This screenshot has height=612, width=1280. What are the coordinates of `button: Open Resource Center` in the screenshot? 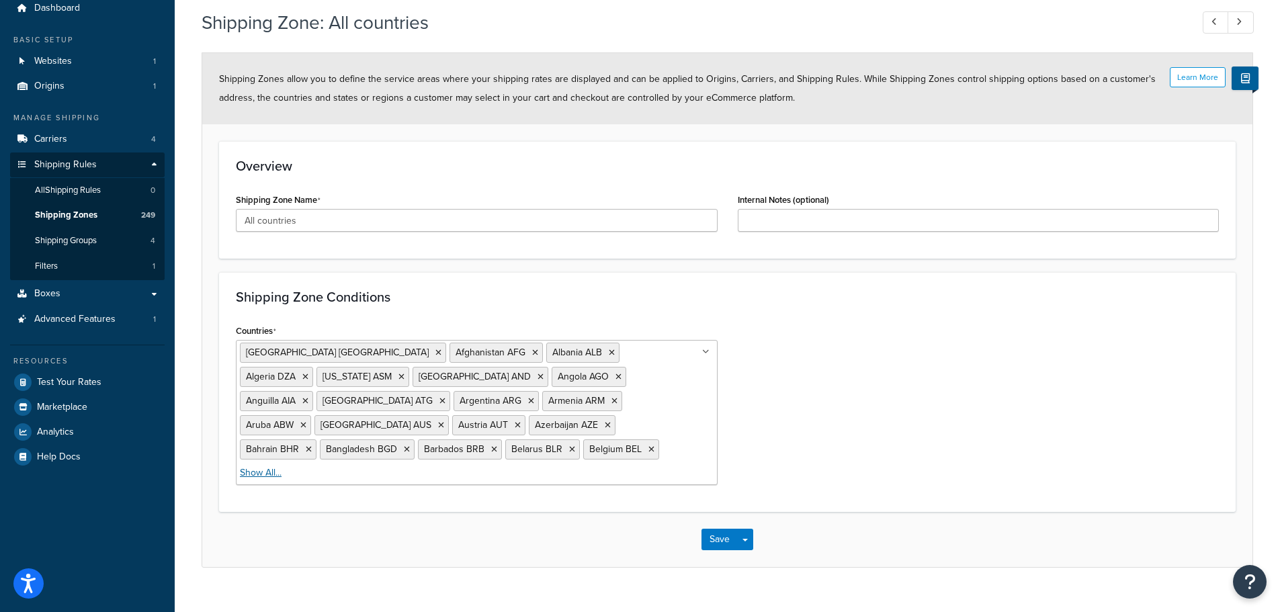 It's located at (1250, 582).